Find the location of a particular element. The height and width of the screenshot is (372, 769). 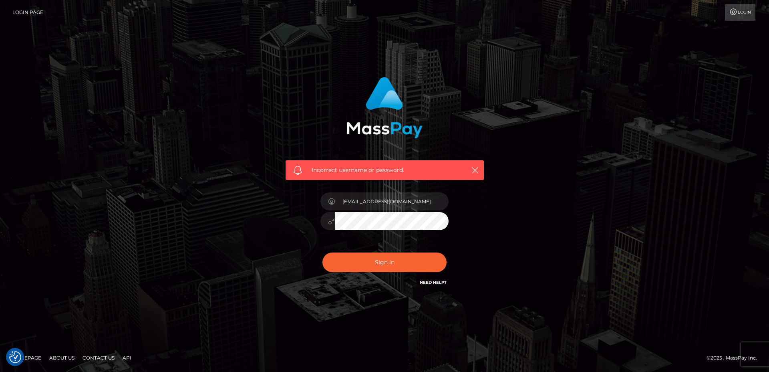

a: Login is located at coordinates (740, 12).